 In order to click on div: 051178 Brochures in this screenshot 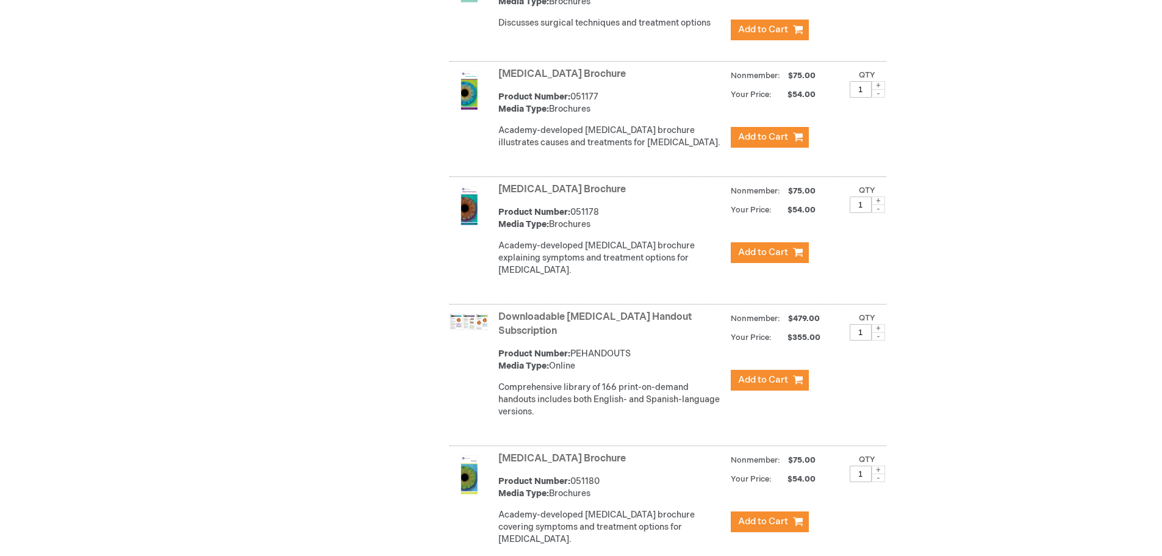, I will do `click(611, 218)`.